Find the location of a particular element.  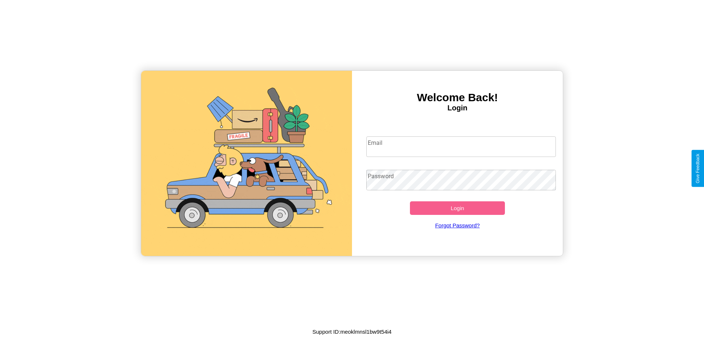

div: Give Feedback is located at coordinates (698, 168).